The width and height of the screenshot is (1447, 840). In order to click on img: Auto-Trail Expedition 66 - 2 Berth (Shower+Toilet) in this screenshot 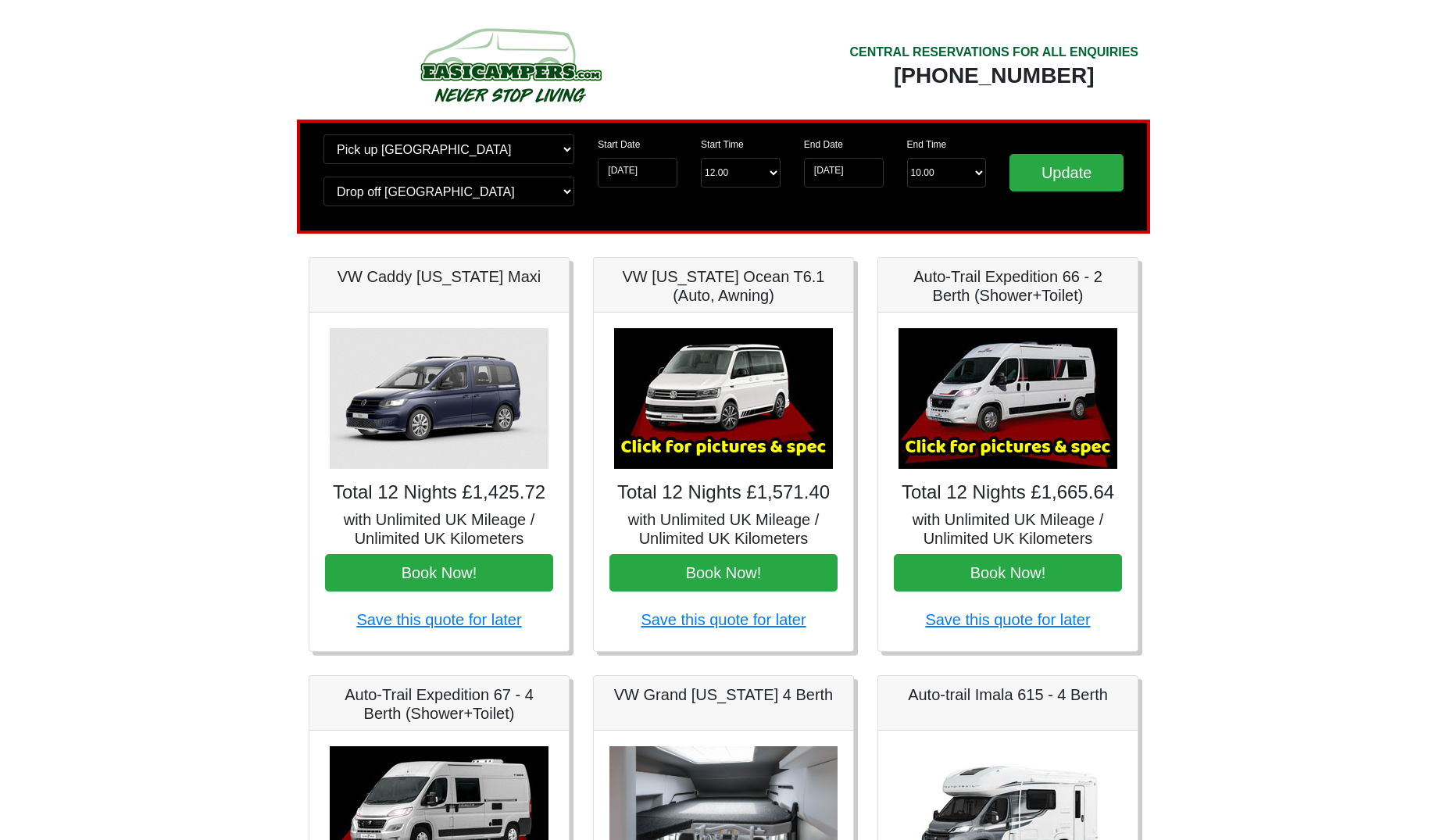, I will do `click(1008, 398)`.